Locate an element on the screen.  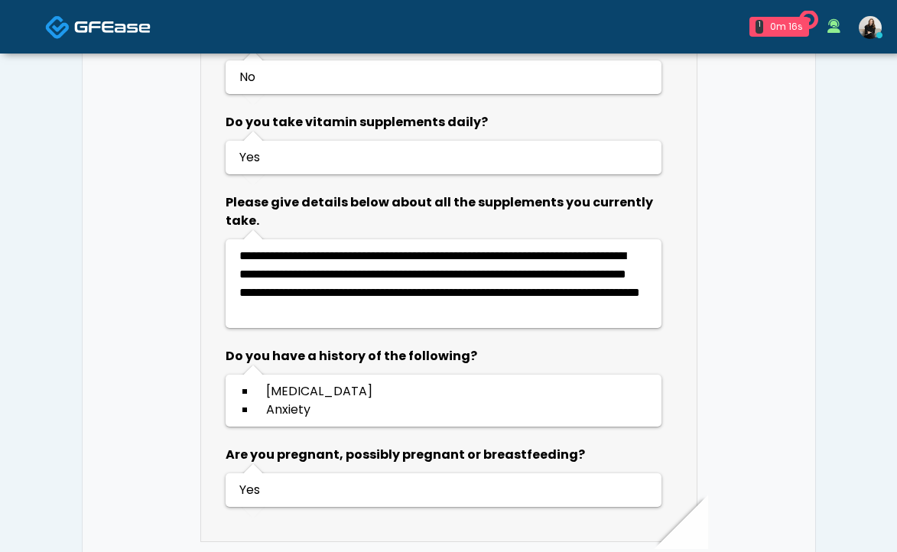
div: 1 is located at coordinates (760, 27).